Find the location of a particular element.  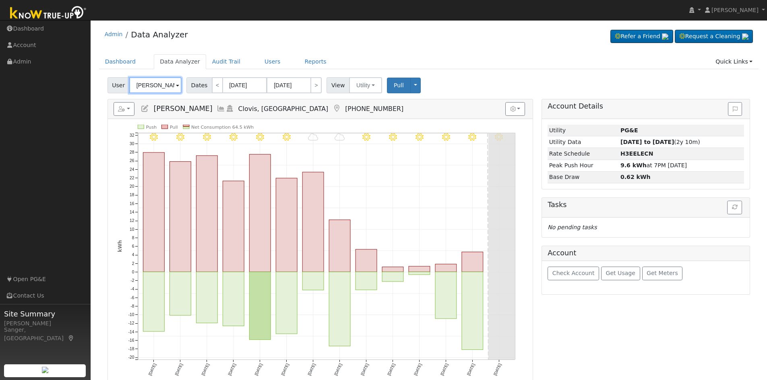

i: 9/26 - Clear is located at coordinates (234, 137).